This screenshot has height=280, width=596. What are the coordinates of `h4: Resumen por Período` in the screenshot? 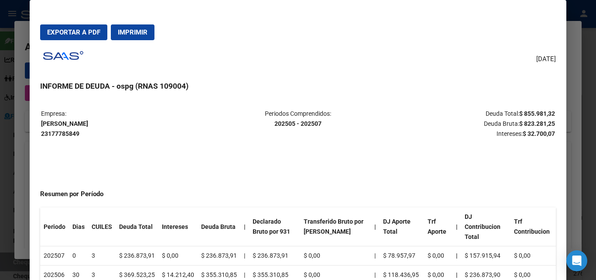 It's located at (298, 194).